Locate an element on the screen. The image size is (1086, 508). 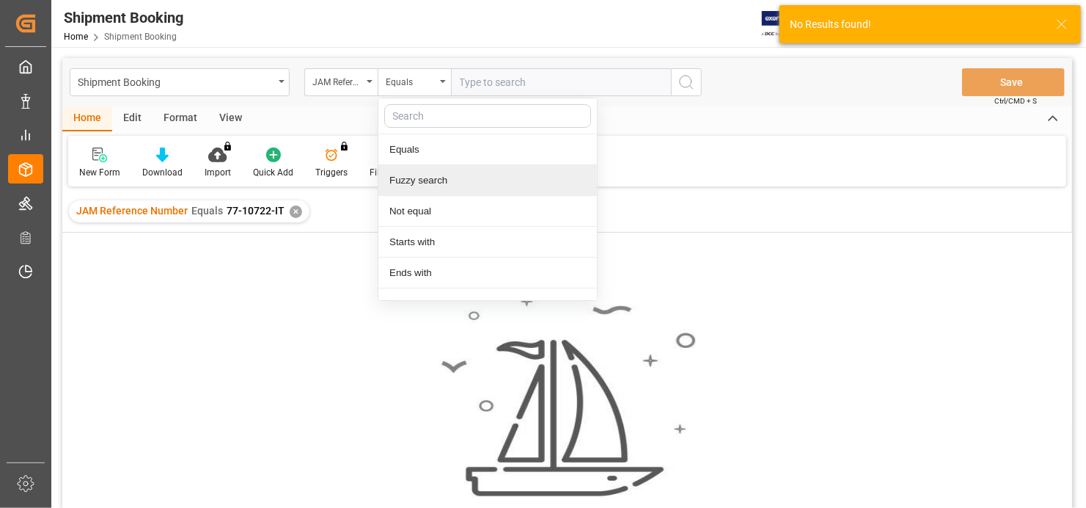
div: New Form is located at coordinates (100, 172).